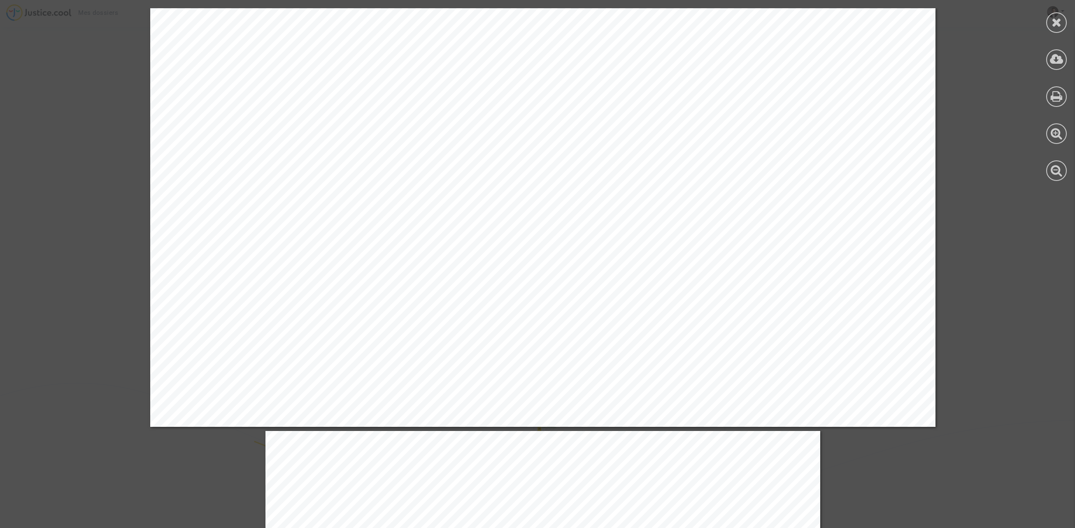 Image resolution: width=1075 pixels, height=528 pixels. Describe the element at coordinates (647, 248) in the screenshot. I see `span: t` at that location.